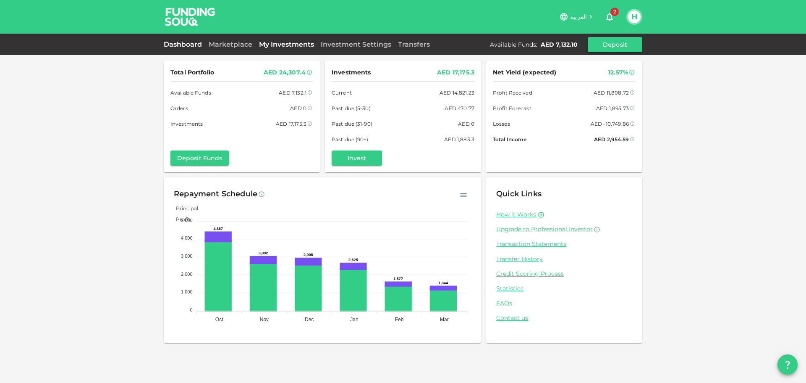 This screenshot has height=383, width=806. What do you see at coordinates (545, 229) in the screenshot?
I see `span: Upgrade to Professional Investor` at bounding box center [545, 229].